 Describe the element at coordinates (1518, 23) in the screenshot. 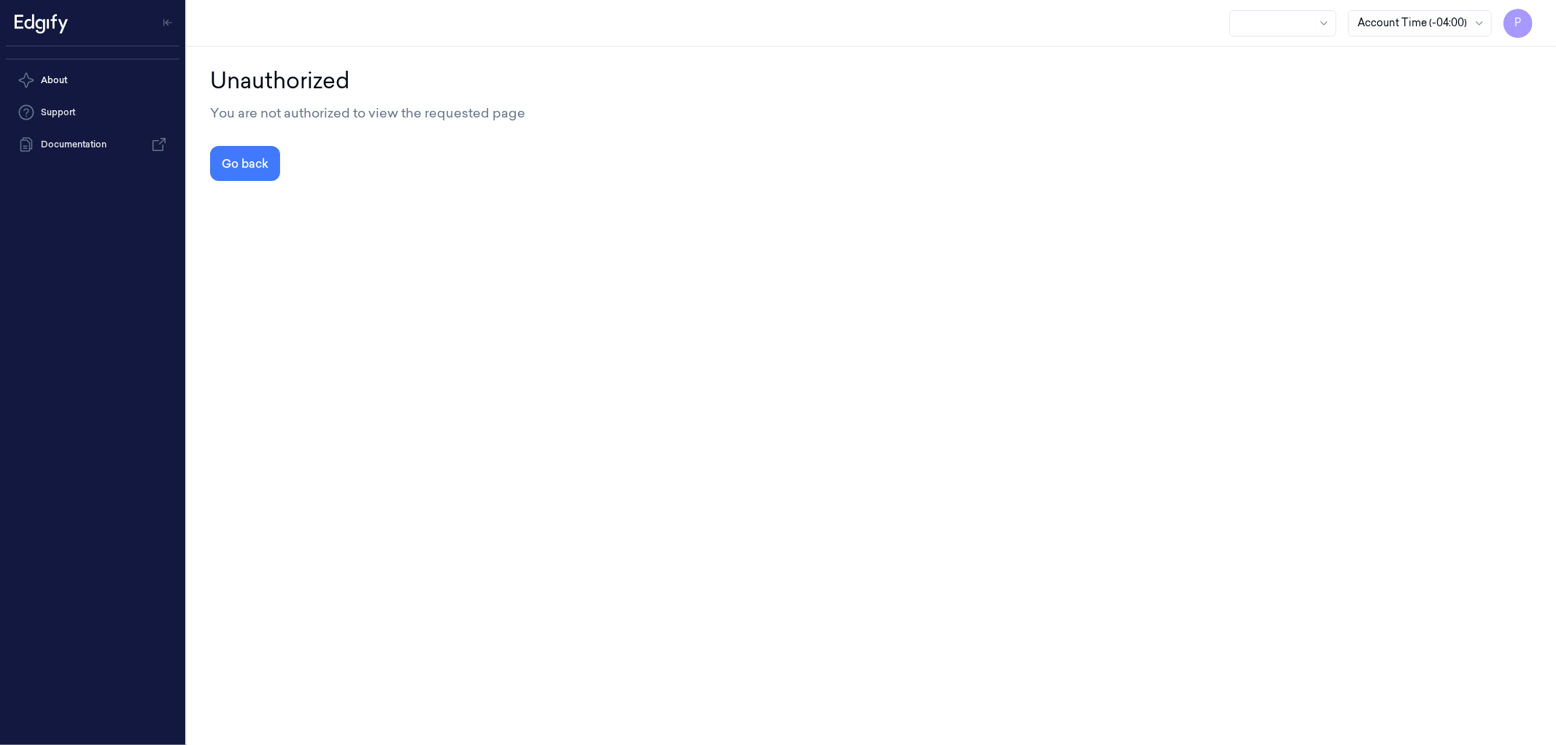

I see `span: P` at that location.